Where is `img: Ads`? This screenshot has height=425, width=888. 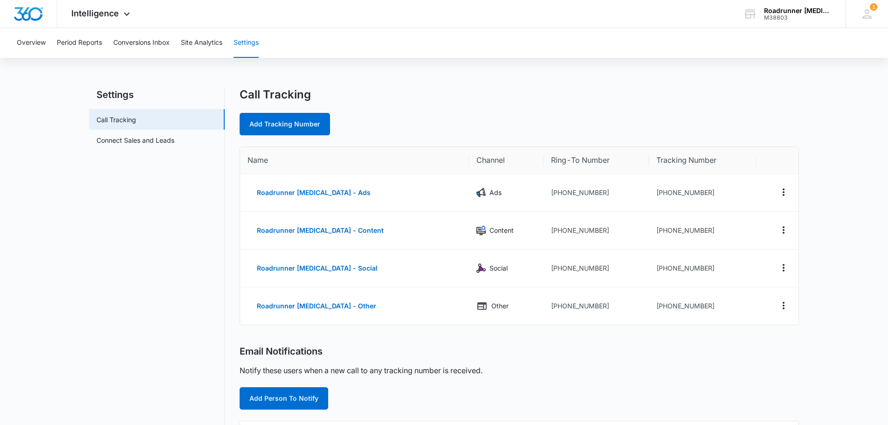 img: Ads is located at coordinates (481, 193).